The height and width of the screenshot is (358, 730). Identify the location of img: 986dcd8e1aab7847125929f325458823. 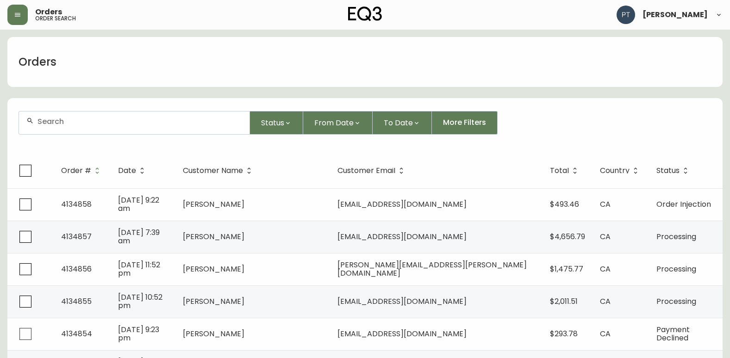
(626, 15).